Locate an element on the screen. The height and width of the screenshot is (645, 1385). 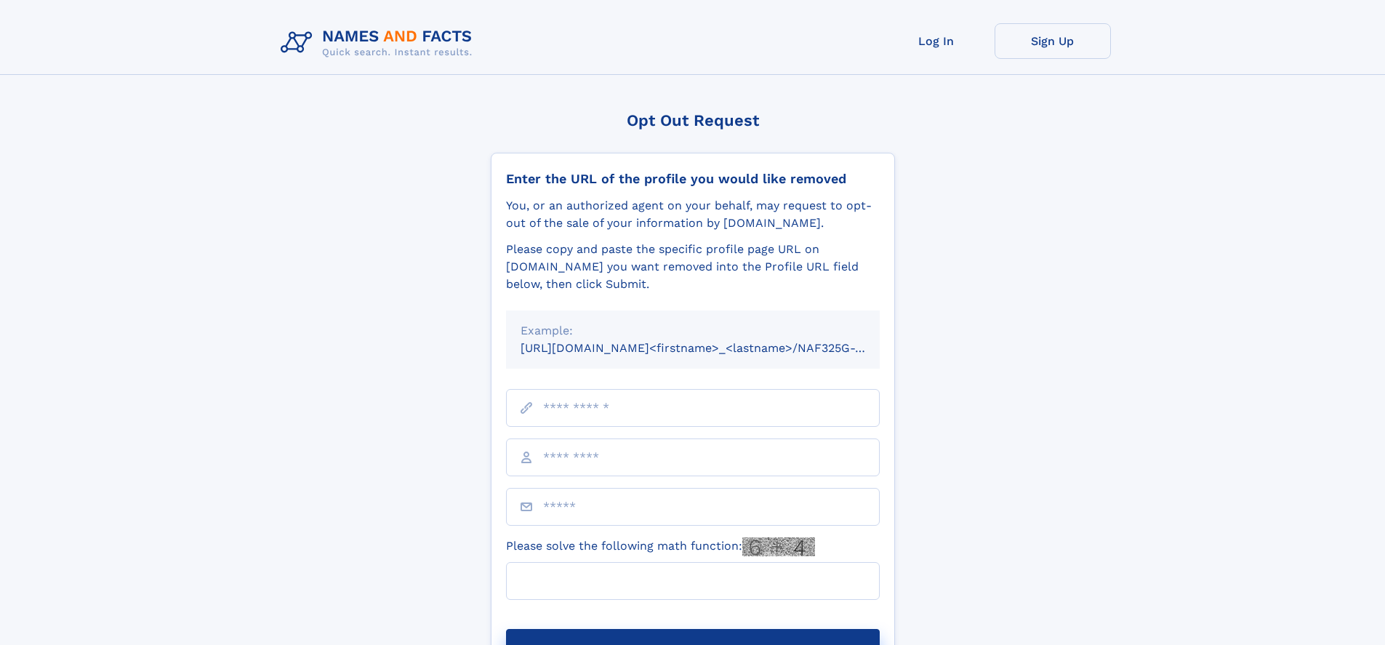
img: Logo Names and Facts is located at coordinates (379, 43).